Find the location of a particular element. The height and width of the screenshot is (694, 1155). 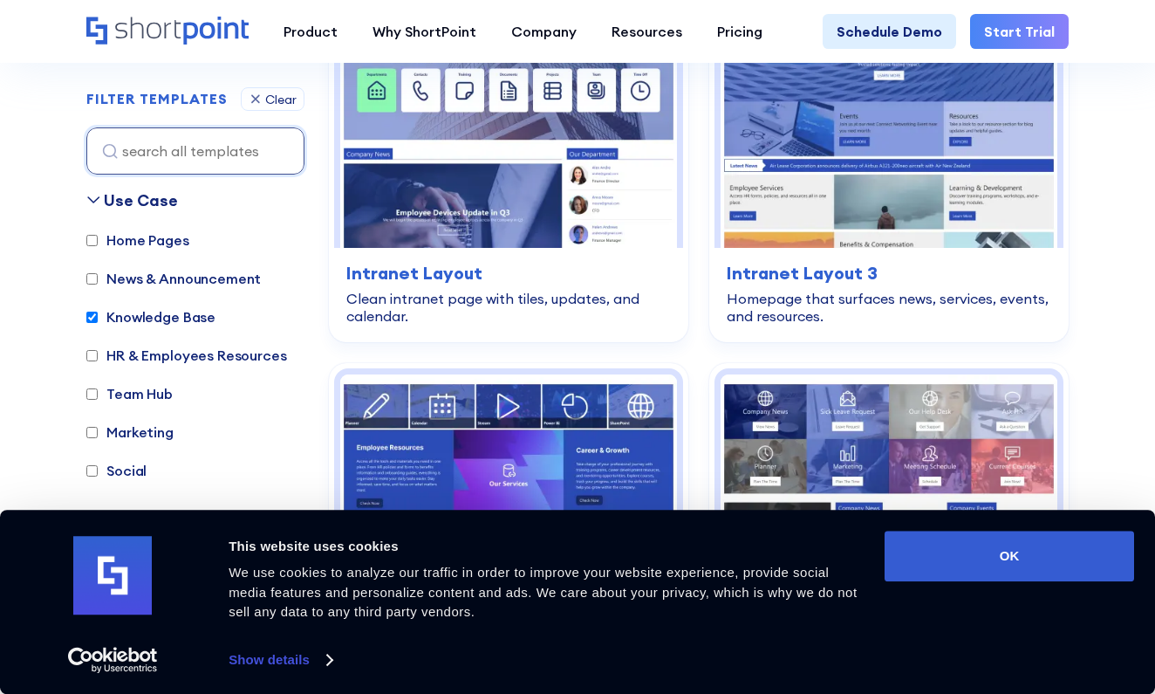

label: Social is located at coordinates (116, 470).